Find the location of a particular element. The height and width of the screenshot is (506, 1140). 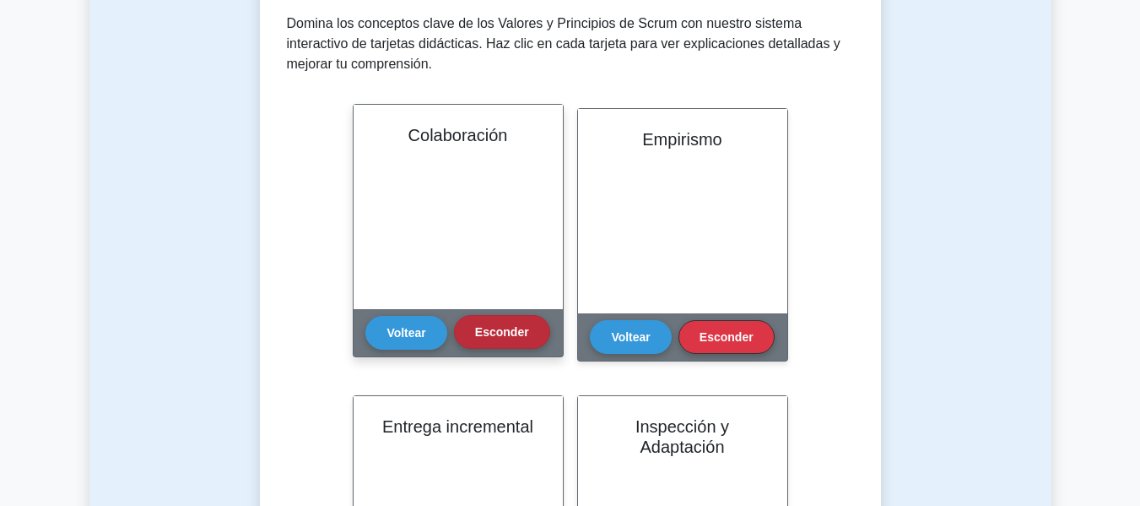

font: Colaboración is located at coordinates (458, 135).